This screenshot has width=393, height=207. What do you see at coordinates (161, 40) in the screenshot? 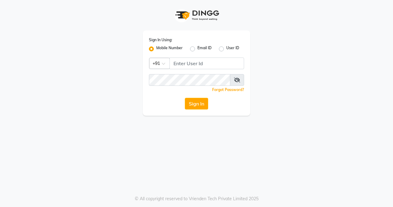
I see `label: Sign In Using:` at bounding box center [161, 40].